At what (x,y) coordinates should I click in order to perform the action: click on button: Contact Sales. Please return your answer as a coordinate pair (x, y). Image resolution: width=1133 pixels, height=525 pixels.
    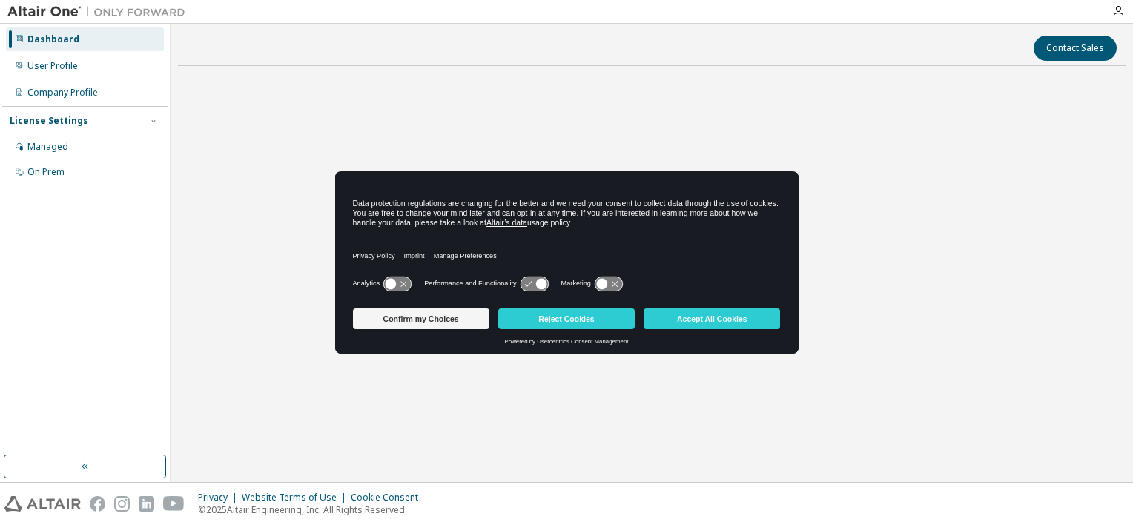
    Looking at the image, I should click on (1075, 48).